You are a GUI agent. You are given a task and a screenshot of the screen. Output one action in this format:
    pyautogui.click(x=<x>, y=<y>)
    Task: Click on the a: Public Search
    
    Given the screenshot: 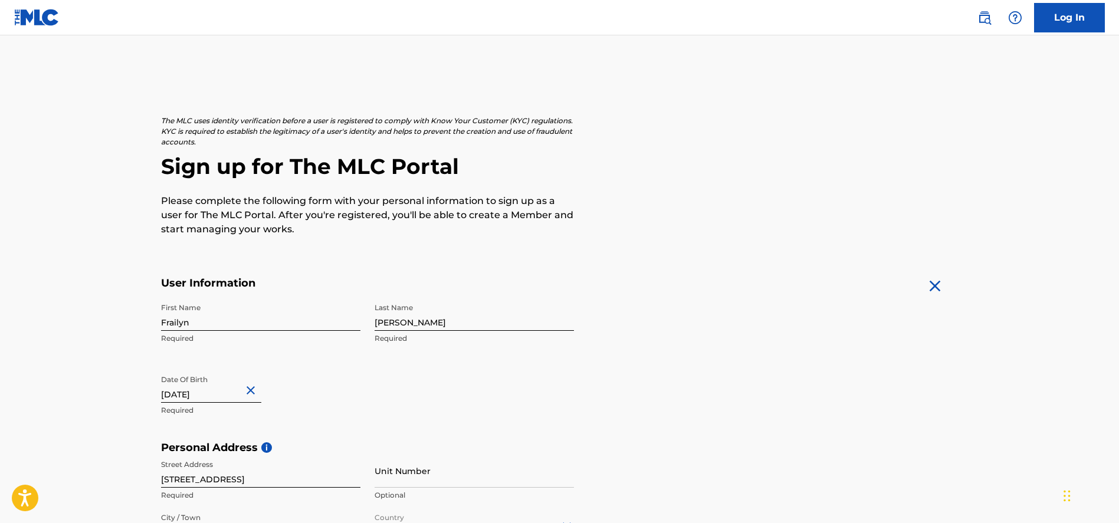 What is the action you would take?
    pyautogui.click(x=984, y=18)
    